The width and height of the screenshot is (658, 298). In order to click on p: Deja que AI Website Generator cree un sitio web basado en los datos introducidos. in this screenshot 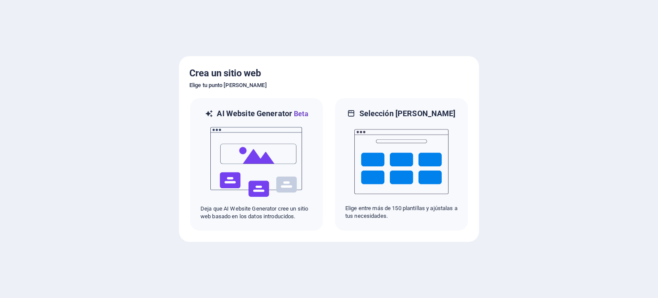, I will do `click(257, 212)`.